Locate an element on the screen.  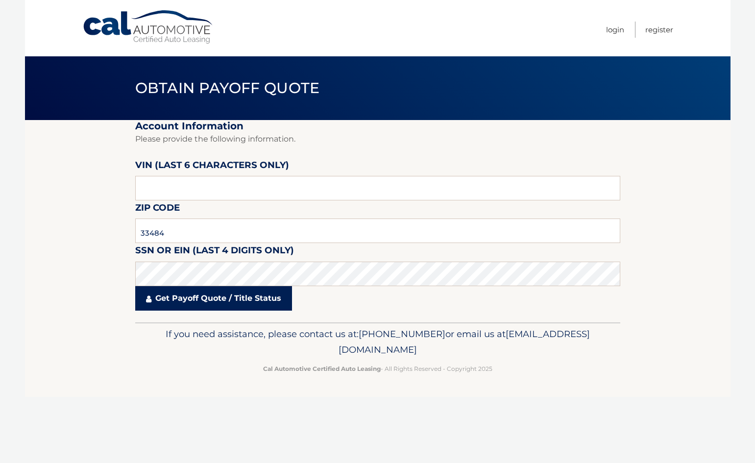
strong: Cal Automotive Certified Auto Leasing is located at coordinates (322, 368).